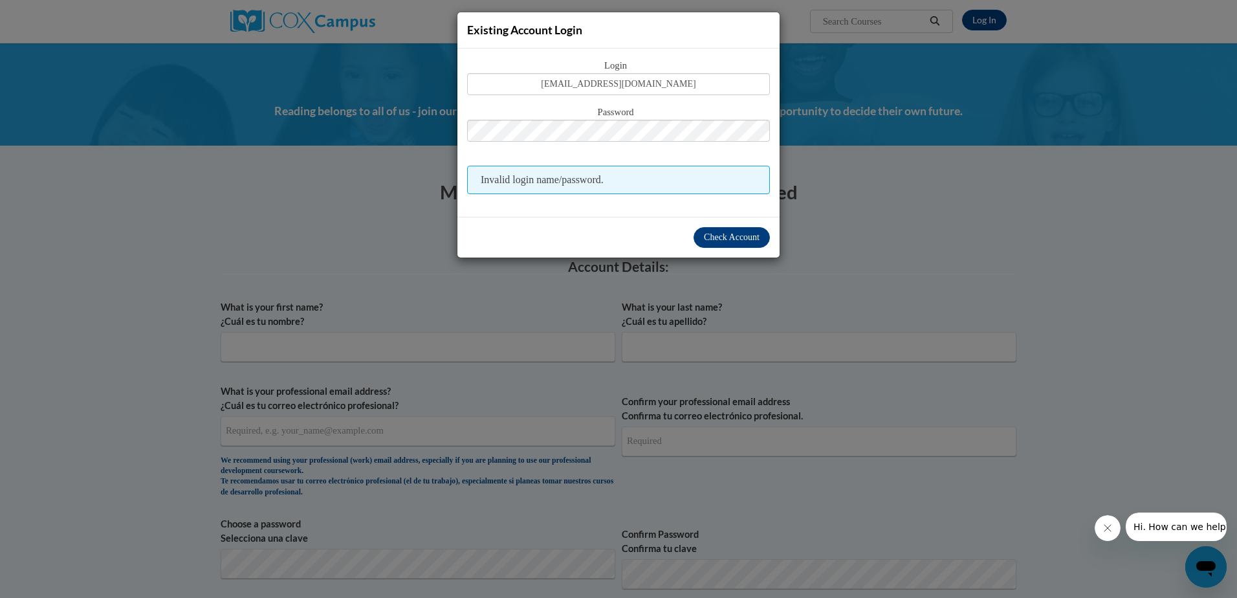  I want to click on span: Login, so click(619, 66).